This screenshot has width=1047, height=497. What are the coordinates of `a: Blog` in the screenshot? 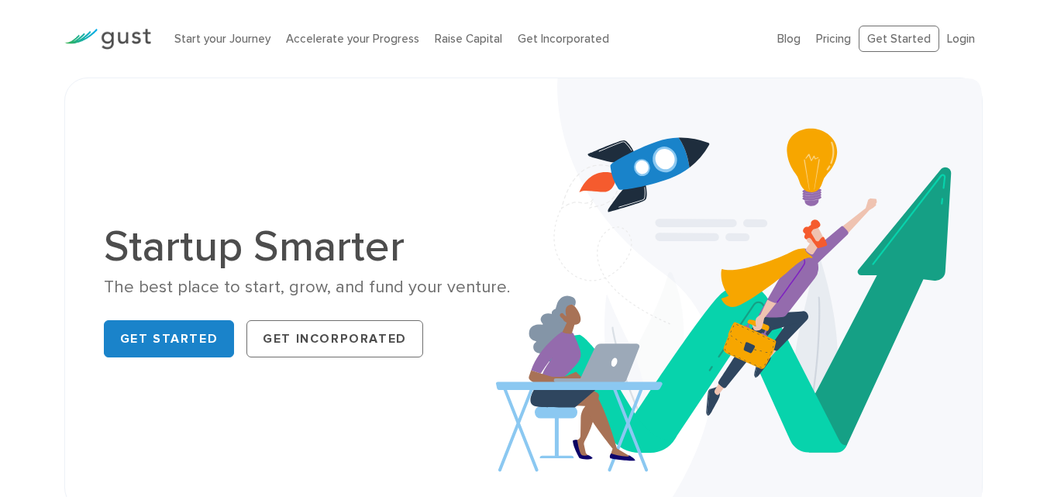 It's located at (789, 39).